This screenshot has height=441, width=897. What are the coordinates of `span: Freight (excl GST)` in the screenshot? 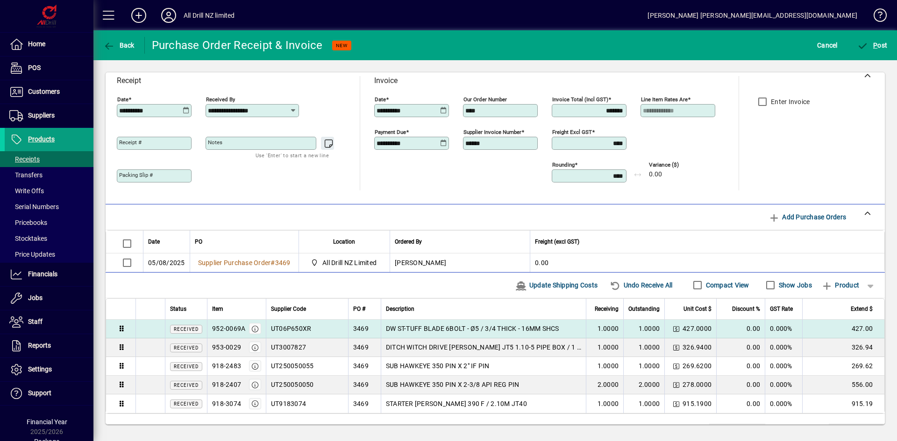 It's located at (557, 242).